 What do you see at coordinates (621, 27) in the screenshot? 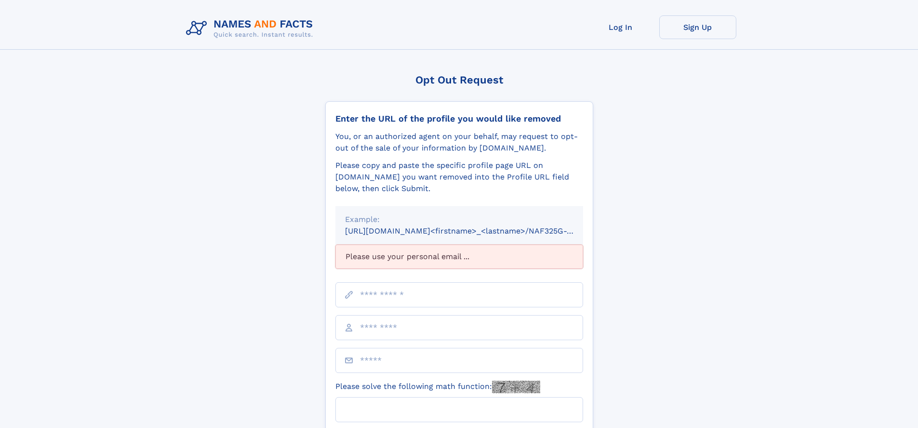
I see `a: Log In` at bounding box center [621, 27].